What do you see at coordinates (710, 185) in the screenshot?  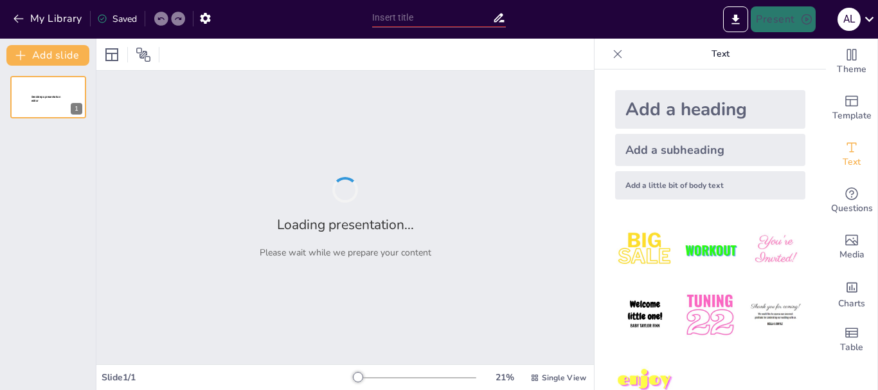 I see `div: Add a little bit of body text` at bounding box center [710, 185].